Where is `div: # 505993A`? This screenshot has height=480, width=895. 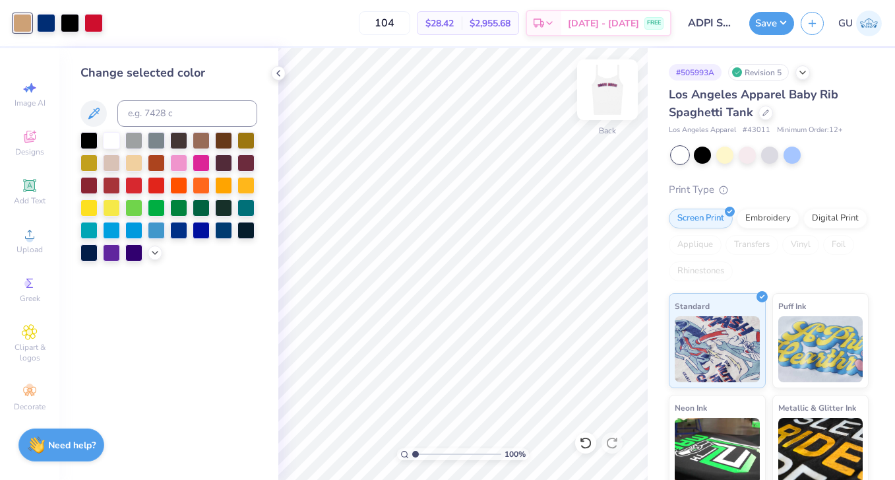
div: # 505993A is located at coordinates (695, 72).